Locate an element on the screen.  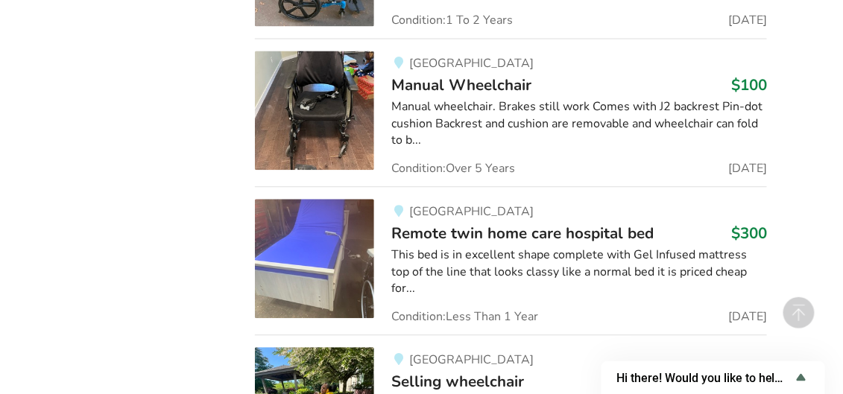
span: Hi there! Would you like to help us improve AssistList? is located at coordinates (705, 378).